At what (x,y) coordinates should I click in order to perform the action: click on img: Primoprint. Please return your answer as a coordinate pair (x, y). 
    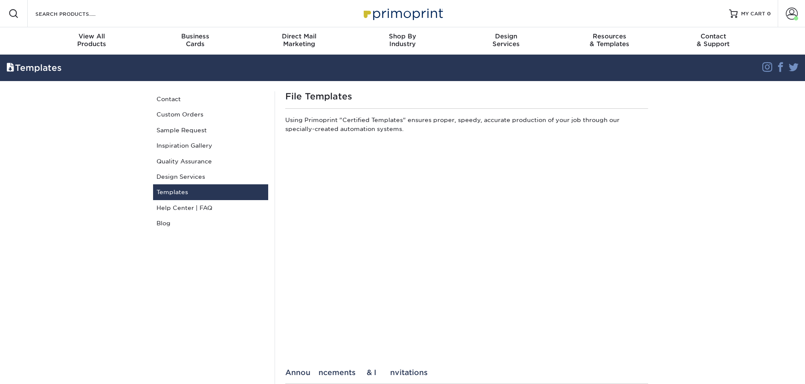
    Looking at the image, I should click on (403, 13).